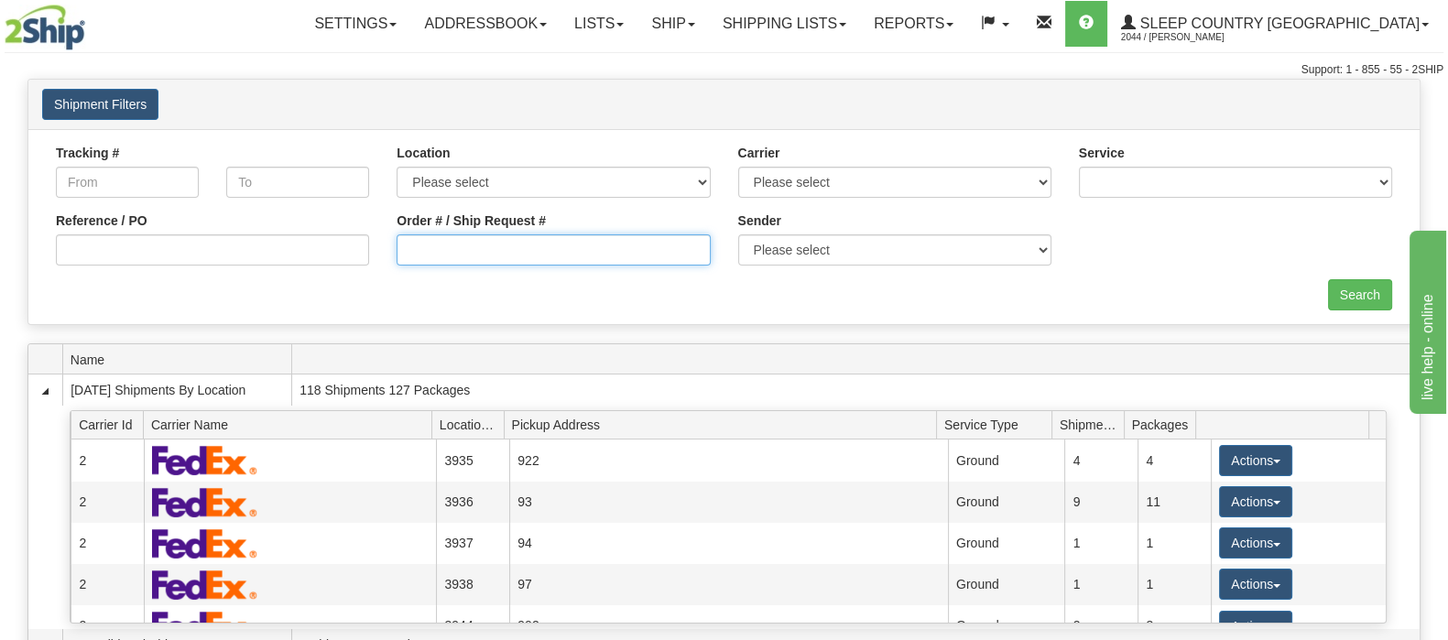 This screenshot has height=640, width=1448. What do you see at coordinates (472, 424) in the screenshot?
I see `span: Location Id` at bounding box center [472, 424].